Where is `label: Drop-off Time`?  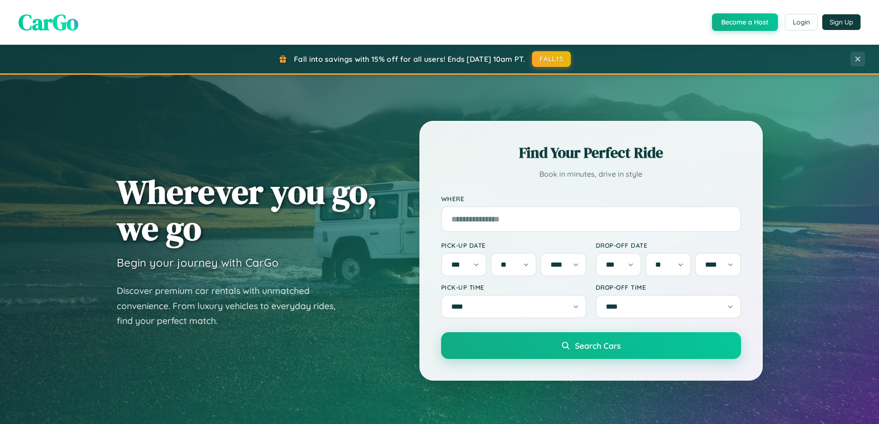
label: Drop-off Time is located at coordinates (668, 287).